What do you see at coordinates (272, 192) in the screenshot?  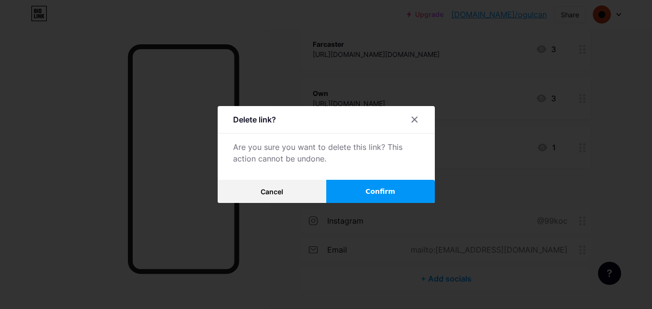 I see `span: Cancel` at bounding box center [272, 192].